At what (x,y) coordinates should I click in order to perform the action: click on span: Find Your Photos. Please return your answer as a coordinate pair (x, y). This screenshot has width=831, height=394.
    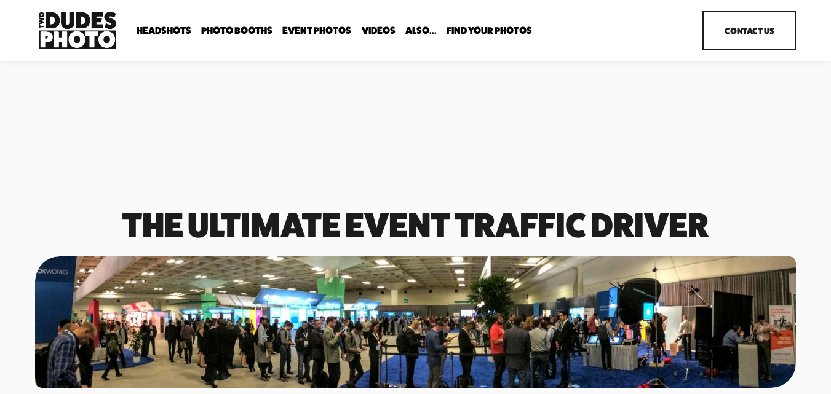
    Looking at the image, I should click on (489, 31).